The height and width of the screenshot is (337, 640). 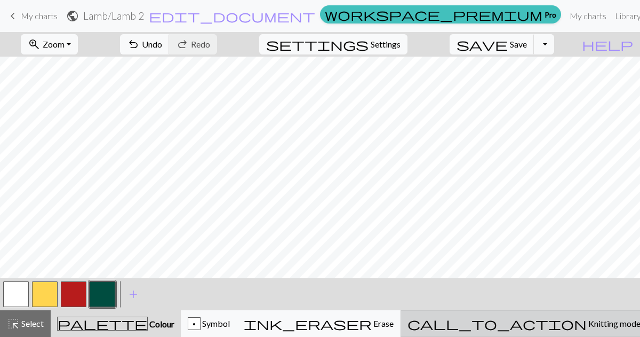 What do you see at coordinates (114, 15) in the screenshot?
I see `h2: Lamb / Lamb 2` at bounding box center [114, 15].